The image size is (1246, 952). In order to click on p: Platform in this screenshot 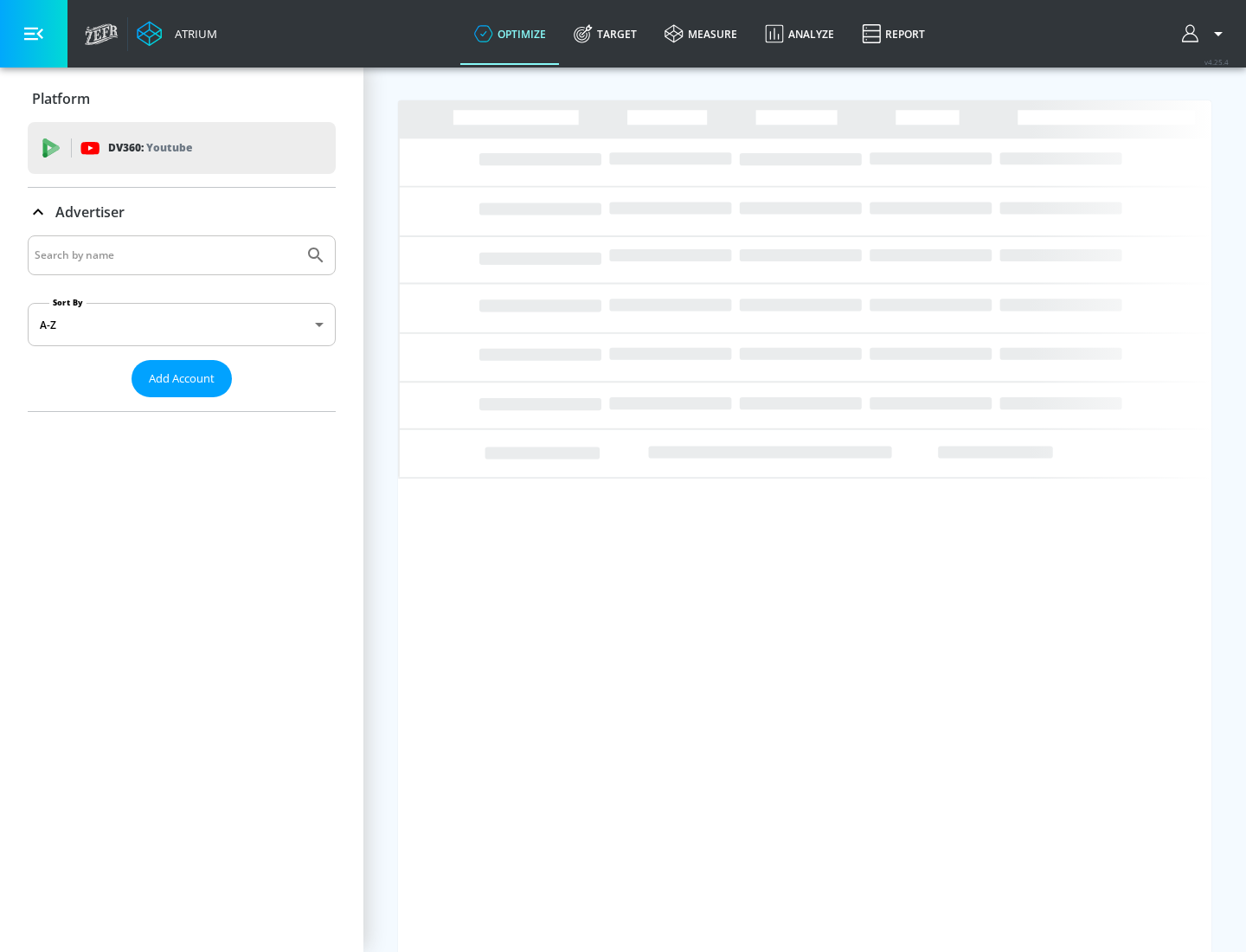, I will do `click(60, 98)`.